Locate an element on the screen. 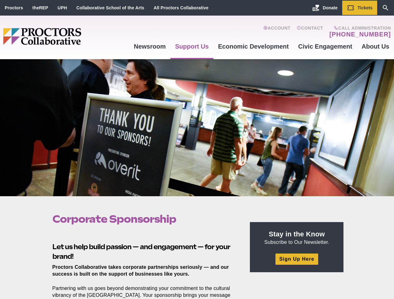 Image resolution: width=394 pixels, height=299 pixels. strong: Proctors Collaborative takes corporate partnerships seriously — and our success is built on the s... is located at coordinates (141, 271).